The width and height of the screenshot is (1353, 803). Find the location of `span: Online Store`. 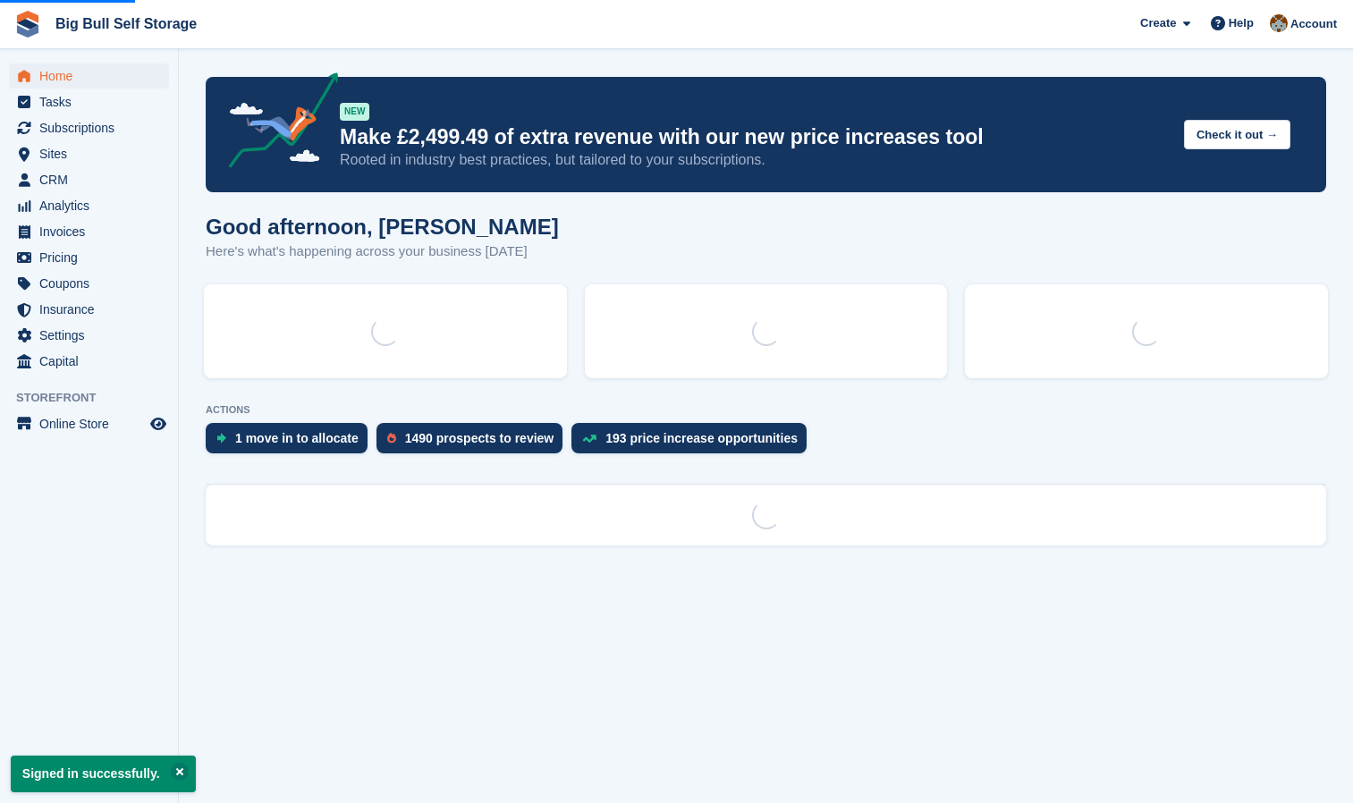

span: Online Store is located at coordinates (93, 424).